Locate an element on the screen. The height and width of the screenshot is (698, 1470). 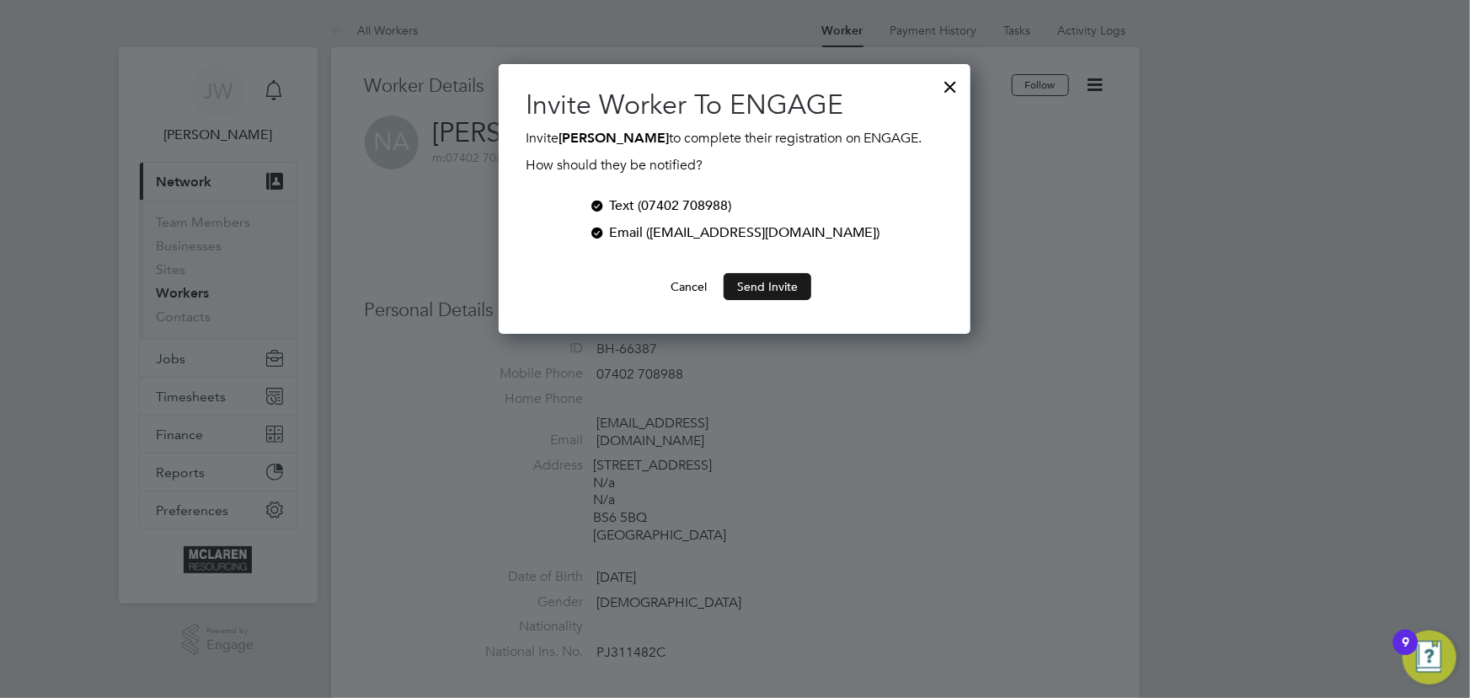
div: Text (07402 708988) is located at coordinates (670, 206).